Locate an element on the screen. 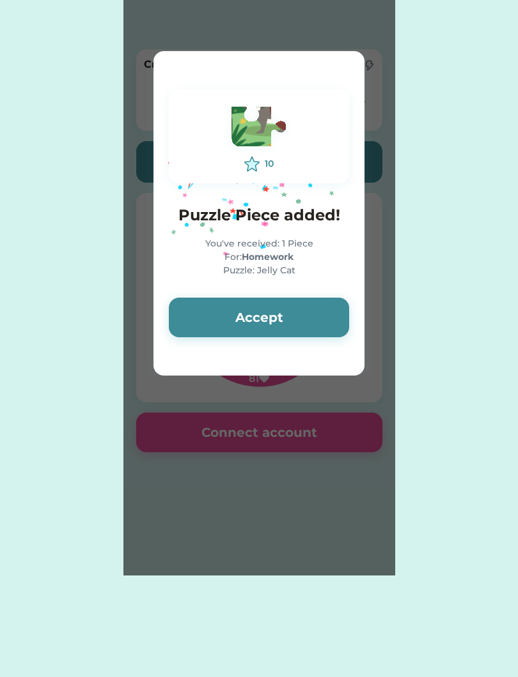  h4: Puzzle Piece added! is located at coordinates (259, 215).